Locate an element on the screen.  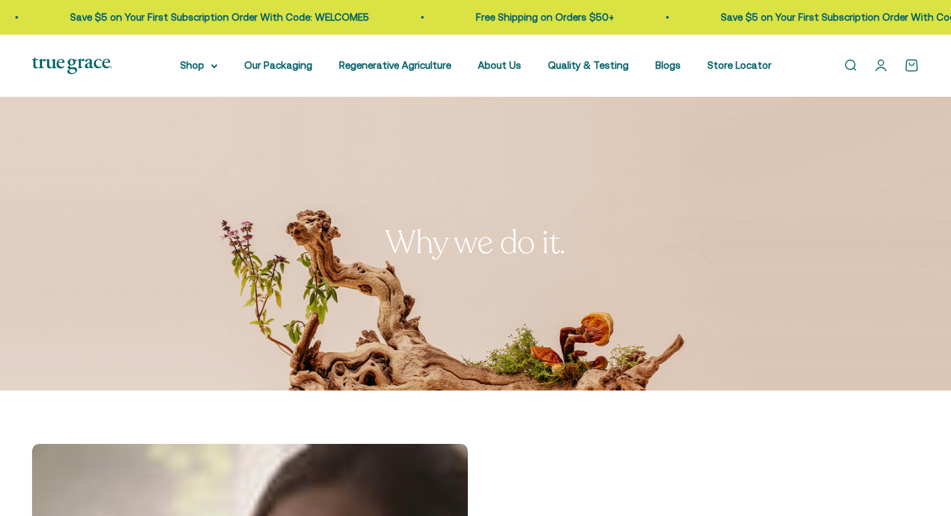
a: Our Packaging is located at coordinates (278, 65).